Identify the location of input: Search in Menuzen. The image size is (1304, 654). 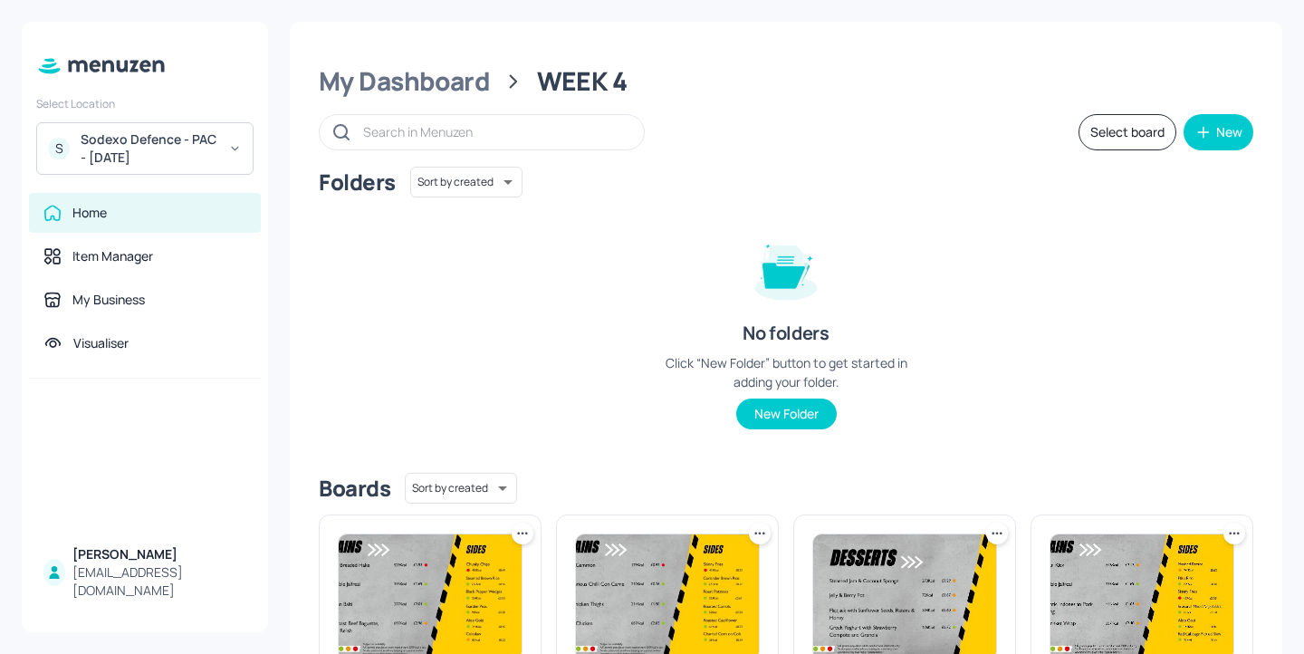
(495, 131).